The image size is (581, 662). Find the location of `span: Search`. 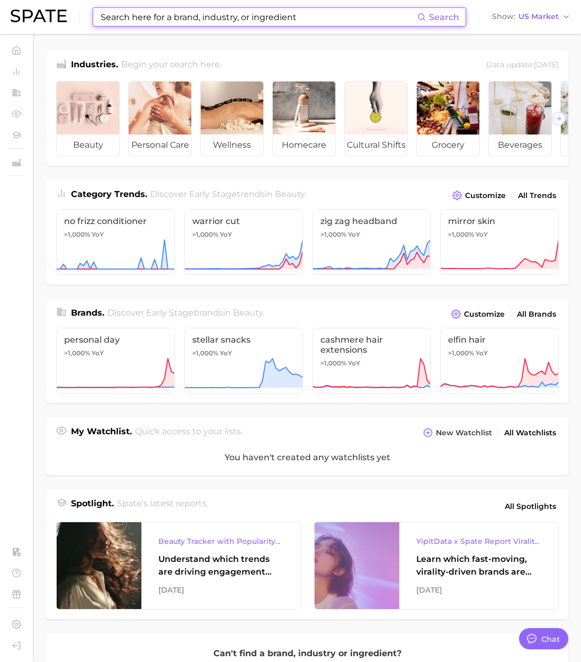

span: Search is located at coordinates (444, 17).